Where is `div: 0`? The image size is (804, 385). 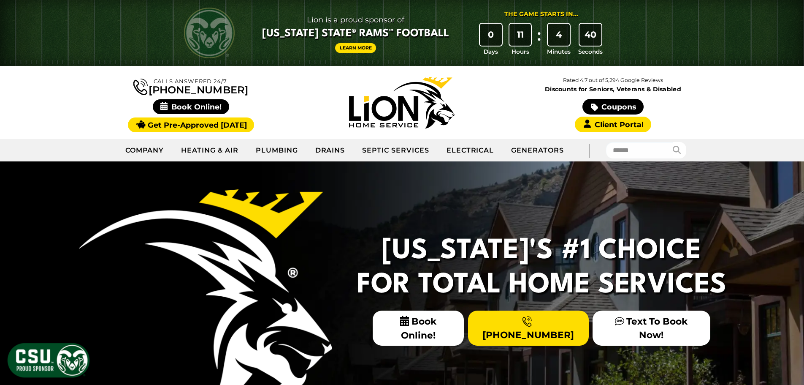 div: 0 is located at coordinates (491, 35).